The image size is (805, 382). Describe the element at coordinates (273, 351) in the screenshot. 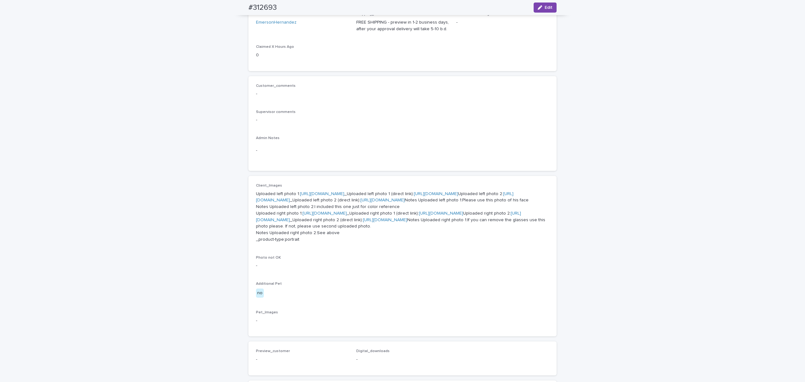

I see `span: Preview_customer` at that location.